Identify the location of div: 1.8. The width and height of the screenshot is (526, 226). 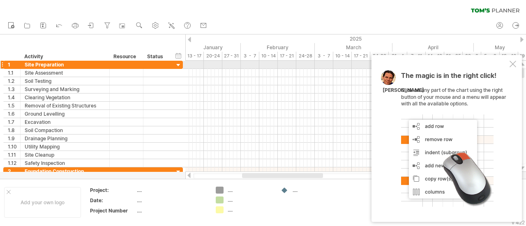
(14, 130).